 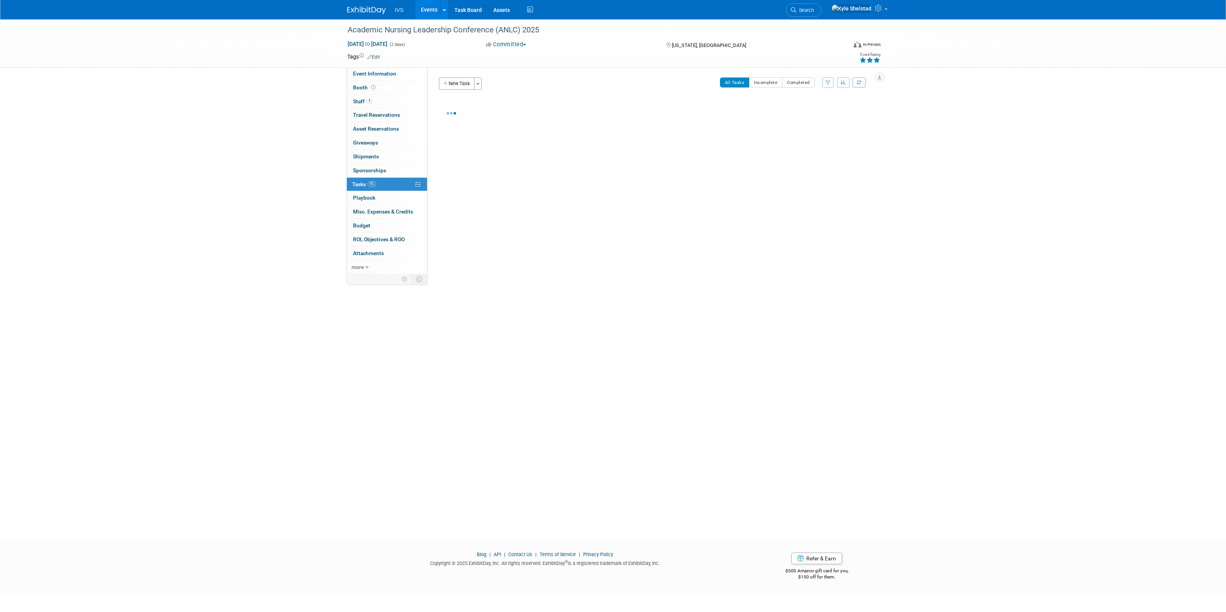 I want to click on div: Academic Nursing Leadership Conference (ANLC) 2025, so click(x=590, y=30).